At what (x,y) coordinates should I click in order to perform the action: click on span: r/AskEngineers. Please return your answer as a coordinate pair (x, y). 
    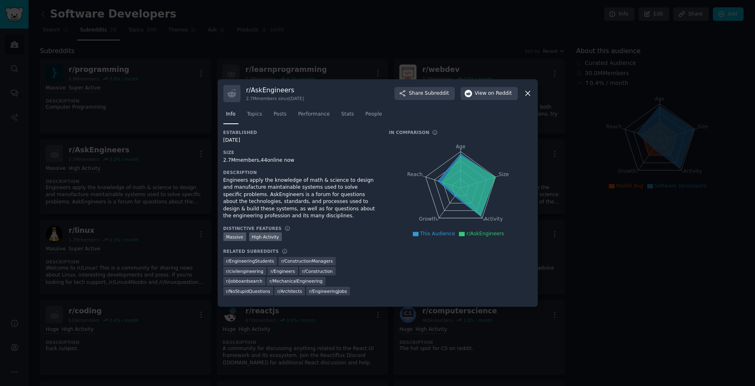
    Looking at the image, I should click on (485, 233).